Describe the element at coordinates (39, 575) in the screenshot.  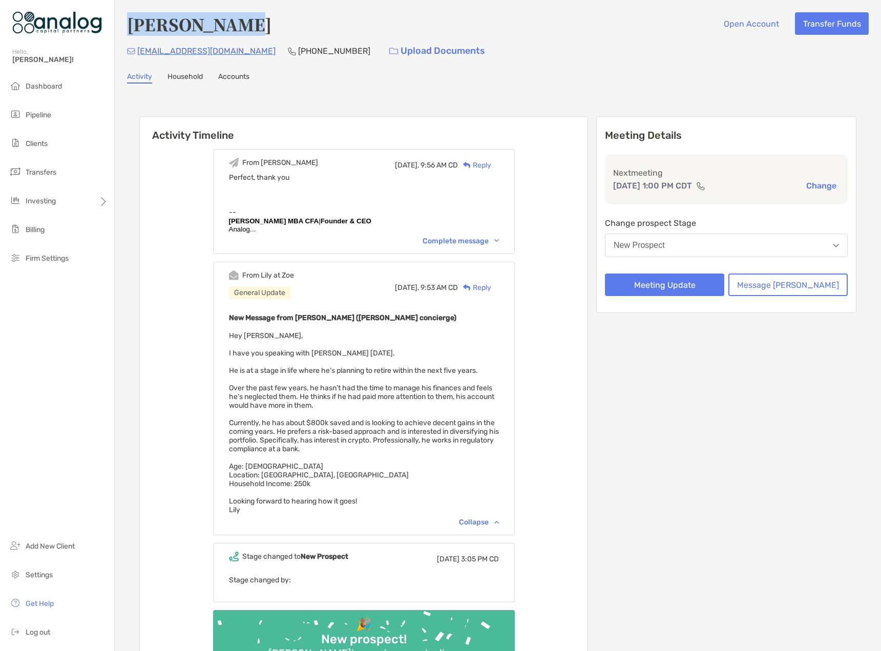
I see `span: Settings` at that location.